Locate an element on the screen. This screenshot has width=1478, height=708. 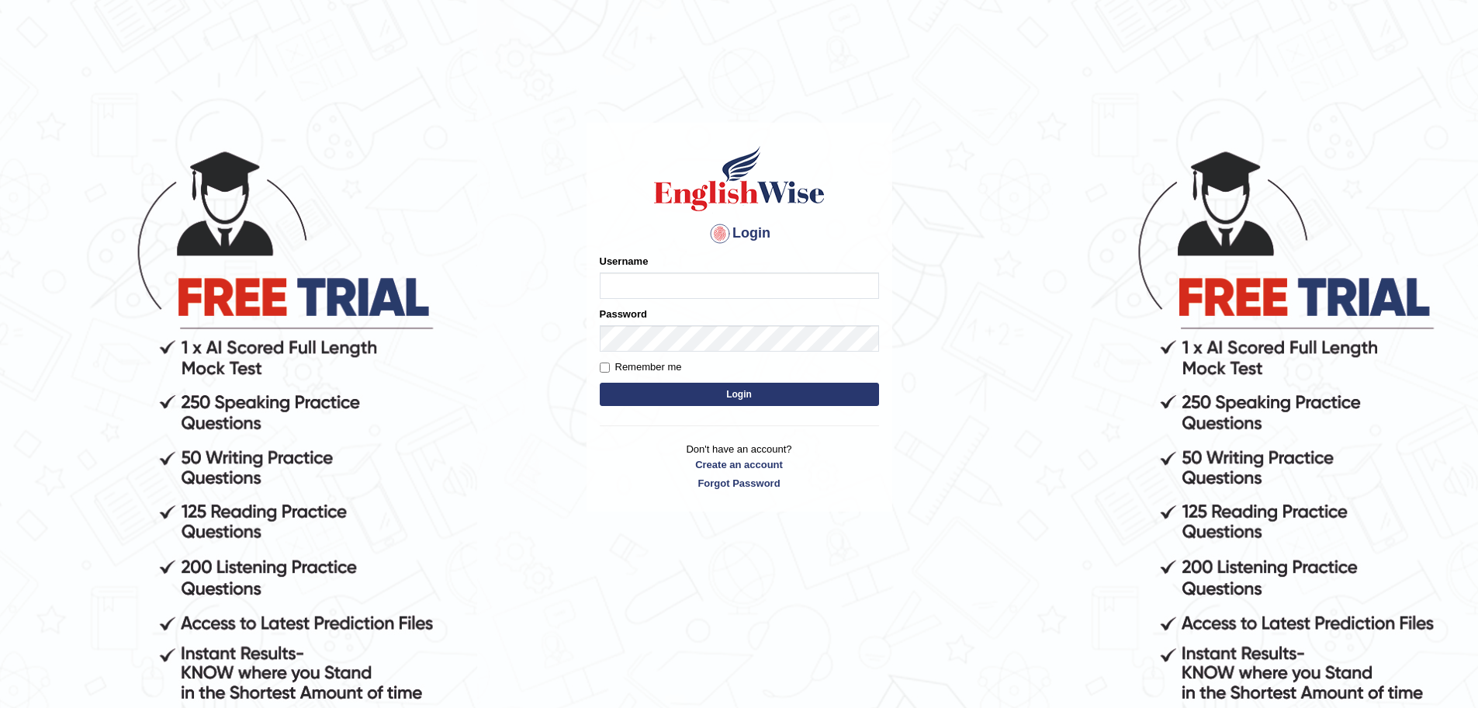
button: Login is located at coordinates (740, 394).